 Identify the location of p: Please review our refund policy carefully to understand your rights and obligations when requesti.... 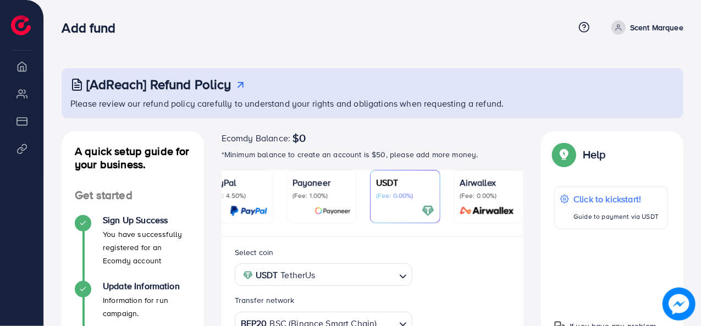
(374, 103).